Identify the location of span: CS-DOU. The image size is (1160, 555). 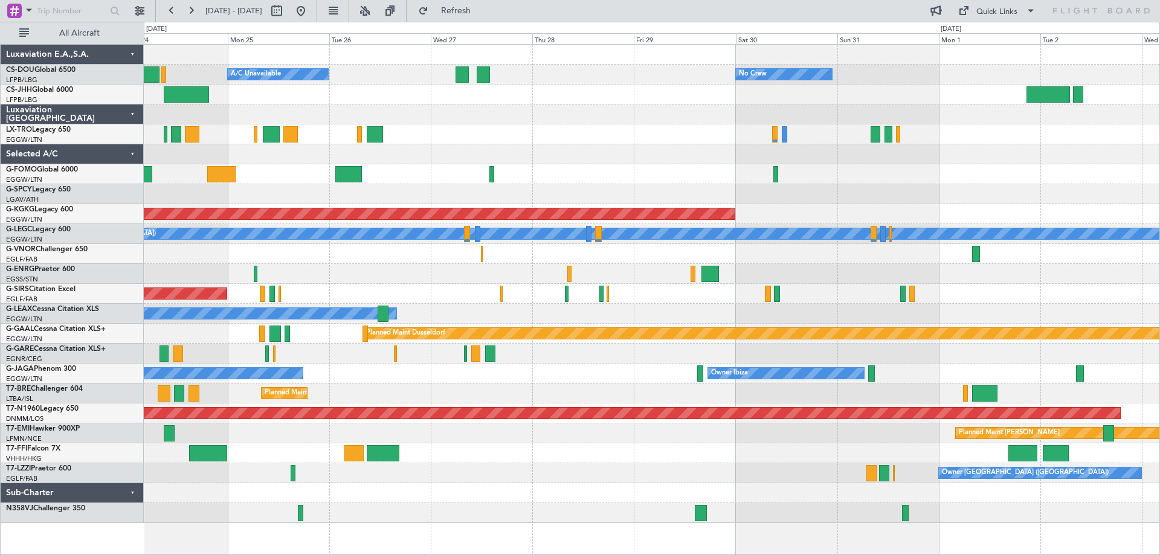
(20, 70).